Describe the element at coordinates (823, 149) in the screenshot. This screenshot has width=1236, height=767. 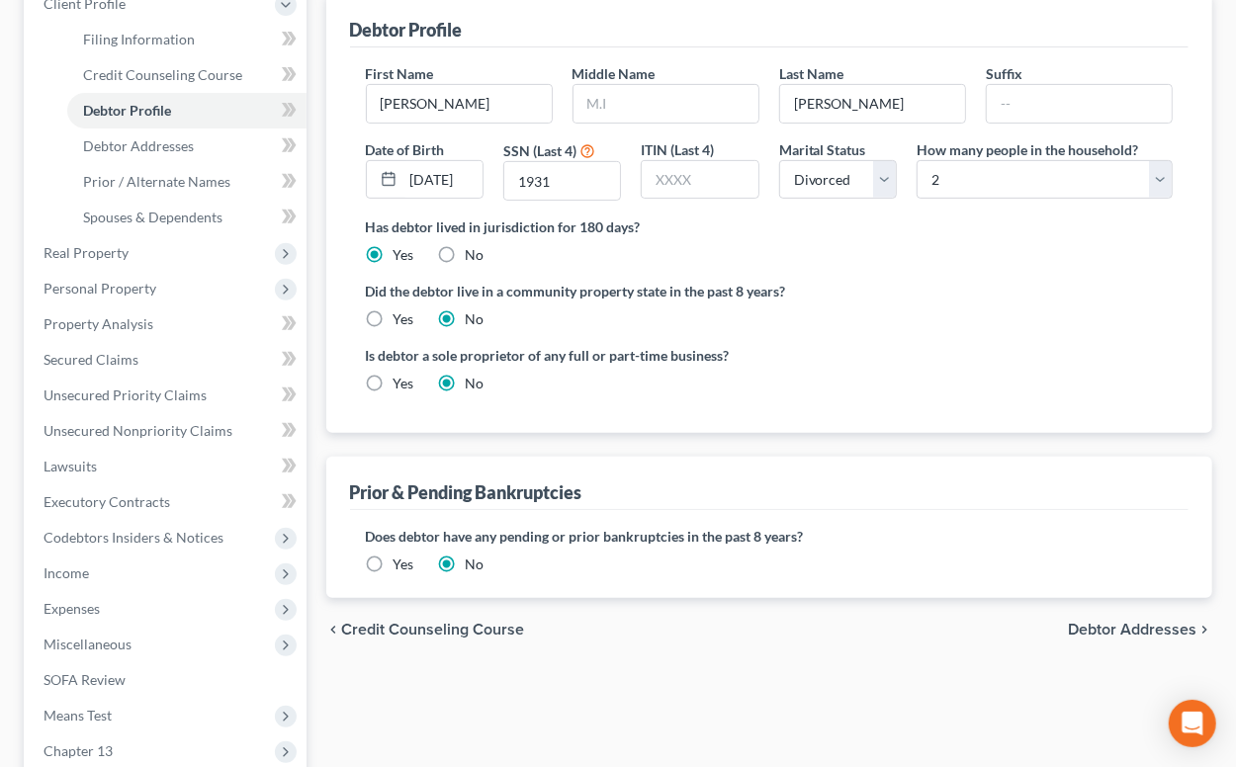
I see `label: Marital Status` at that location.